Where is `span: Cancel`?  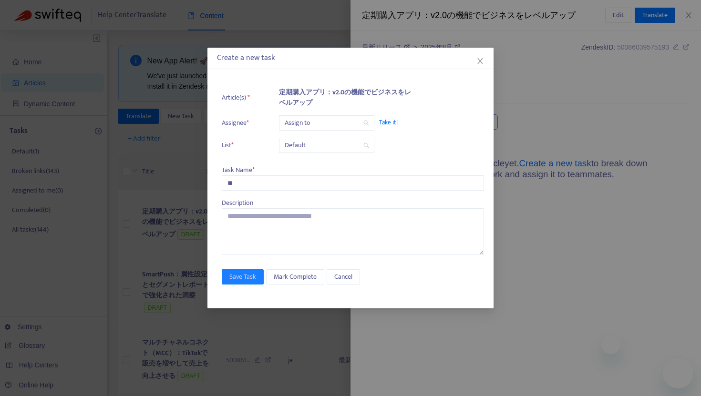
span: Cancel is located at coordinates (343, 277).